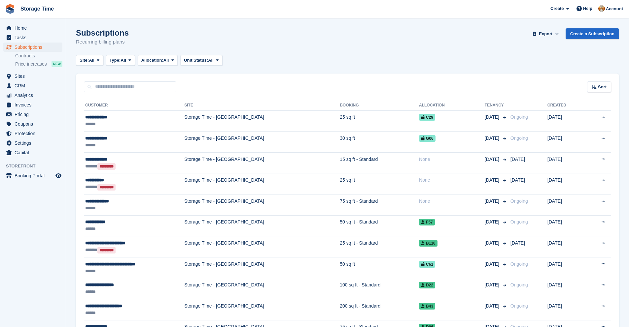 The width and height of the screenshot is (629, 327). Describe the element at coordinates (31, 64) in the screenshot. I see `span: Price increases` at that location.